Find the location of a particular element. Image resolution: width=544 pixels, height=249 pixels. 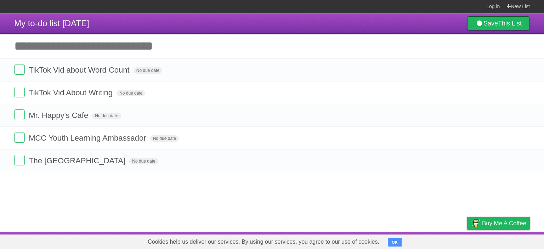

span: Buy me a coffee is located at coordinates (504, 223).